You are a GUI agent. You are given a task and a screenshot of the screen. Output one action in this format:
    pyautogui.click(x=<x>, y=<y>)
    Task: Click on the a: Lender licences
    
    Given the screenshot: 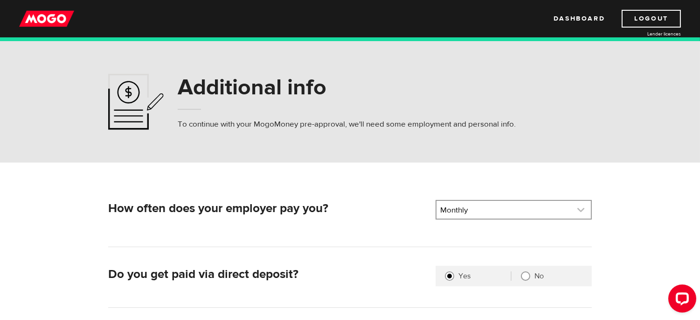 What is the action you would take?
    pyautogui.click(x=646, y=34)
    